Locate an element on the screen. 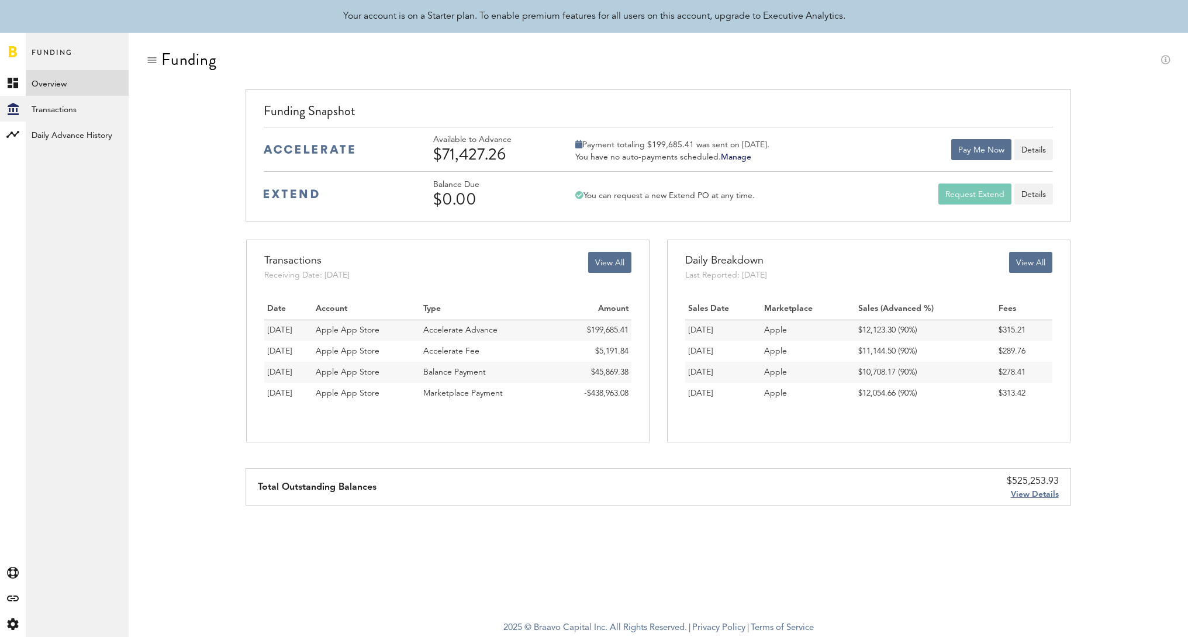 The width and height of the screenshot is (1188, 637). div: You have no auto-payments scheduled. is located at coordinates (672, 157).